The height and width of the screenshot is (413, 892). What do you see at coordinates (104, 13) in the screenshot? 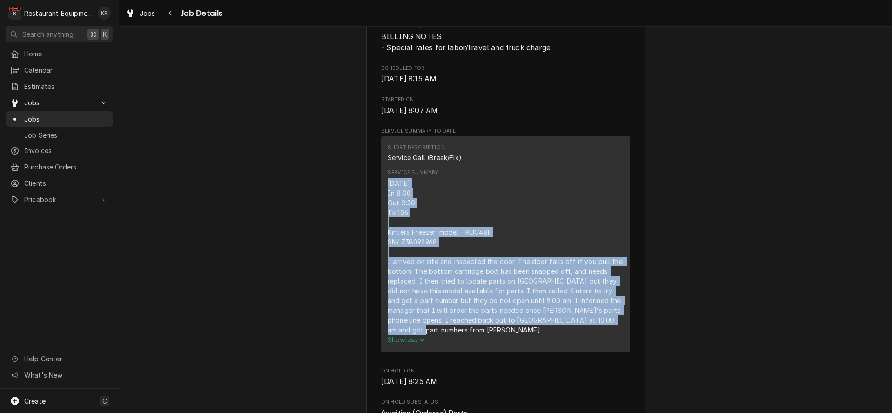
I see `div: KR` at bounding box center [104, 13].